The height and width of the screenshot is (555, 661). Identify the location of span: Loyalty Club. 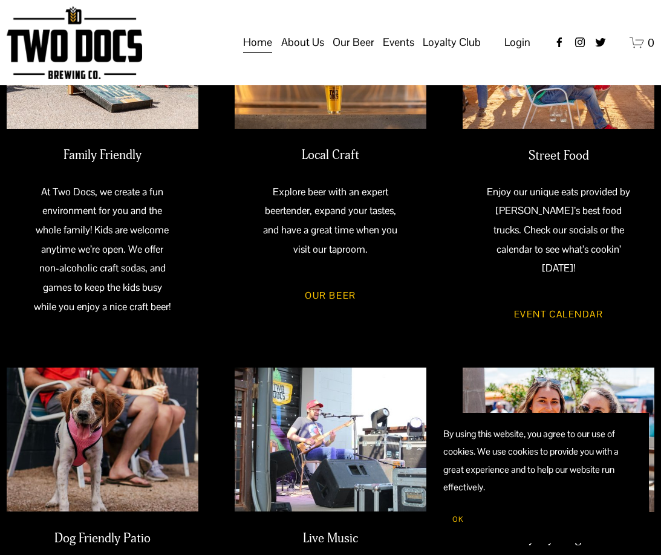
(452, 42).